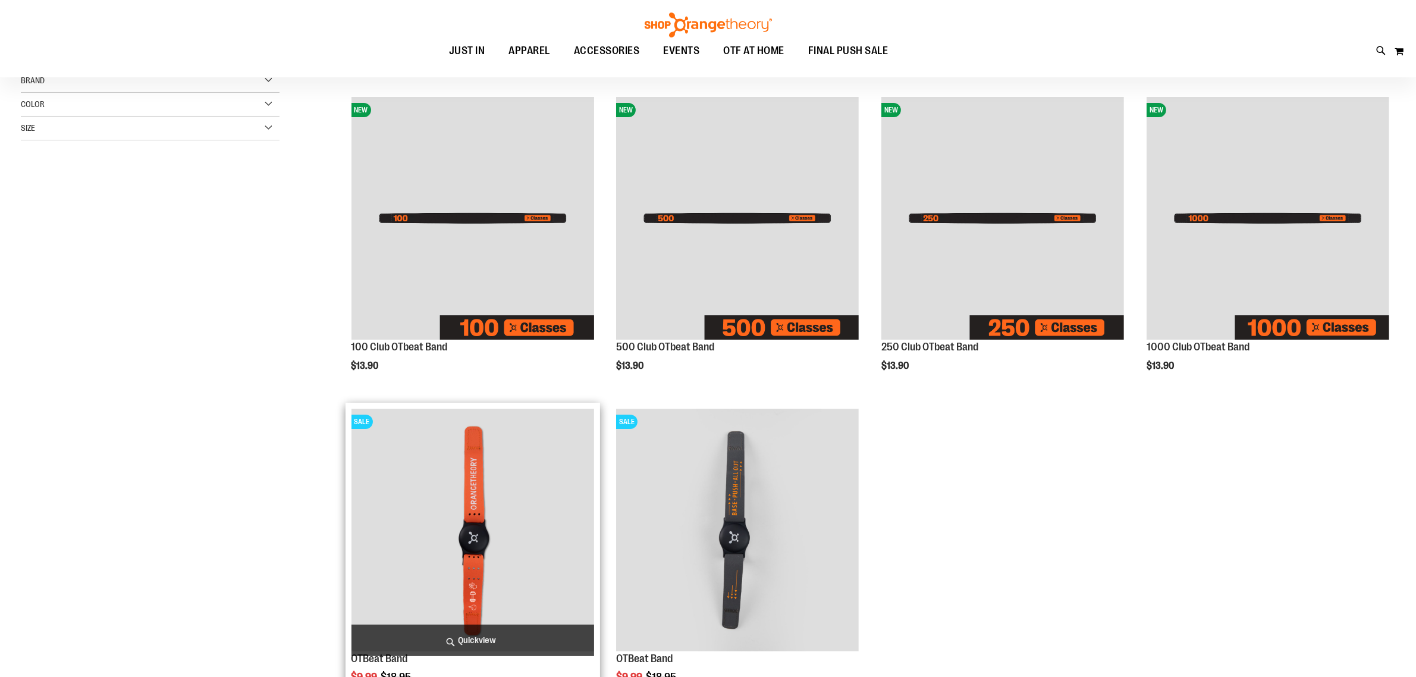 Image resolution: width=1416 pixels, height=677 pixels. I want to click on span: Color, so click(33, 104).